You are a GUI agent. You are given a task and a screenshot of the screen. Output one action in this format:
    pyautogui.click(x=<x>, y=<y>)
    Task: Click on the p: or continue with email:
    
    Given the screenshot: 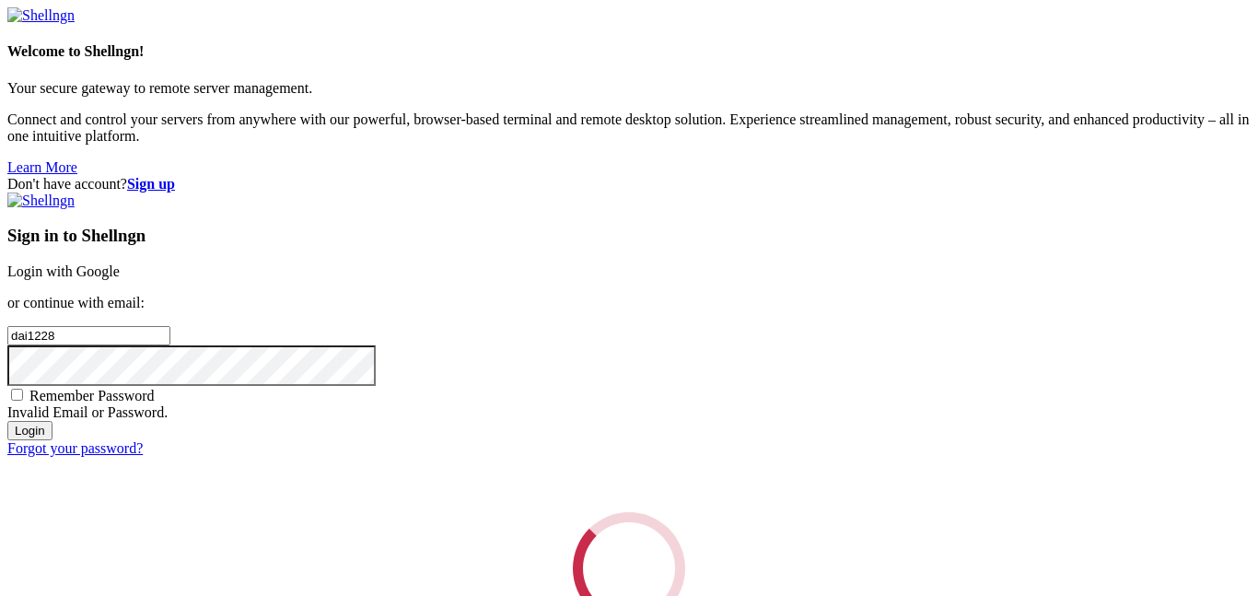 What is the action you would take?
    pyautogui.click(x=629, y=303)
    